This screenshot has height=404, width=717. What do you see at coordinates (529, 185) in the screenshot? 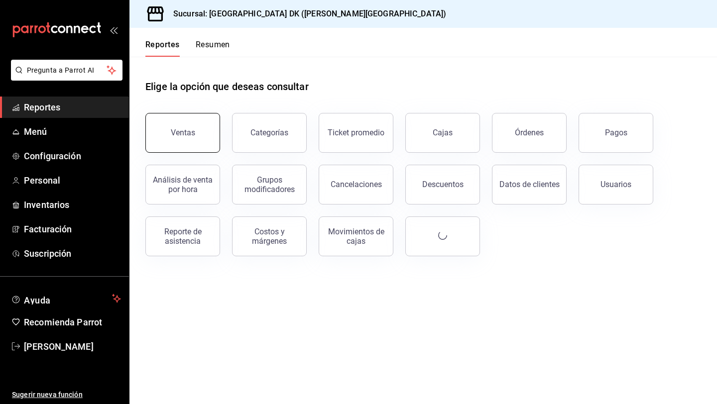
I see `button: Datos de clientes` at bounding box center [529, 185].